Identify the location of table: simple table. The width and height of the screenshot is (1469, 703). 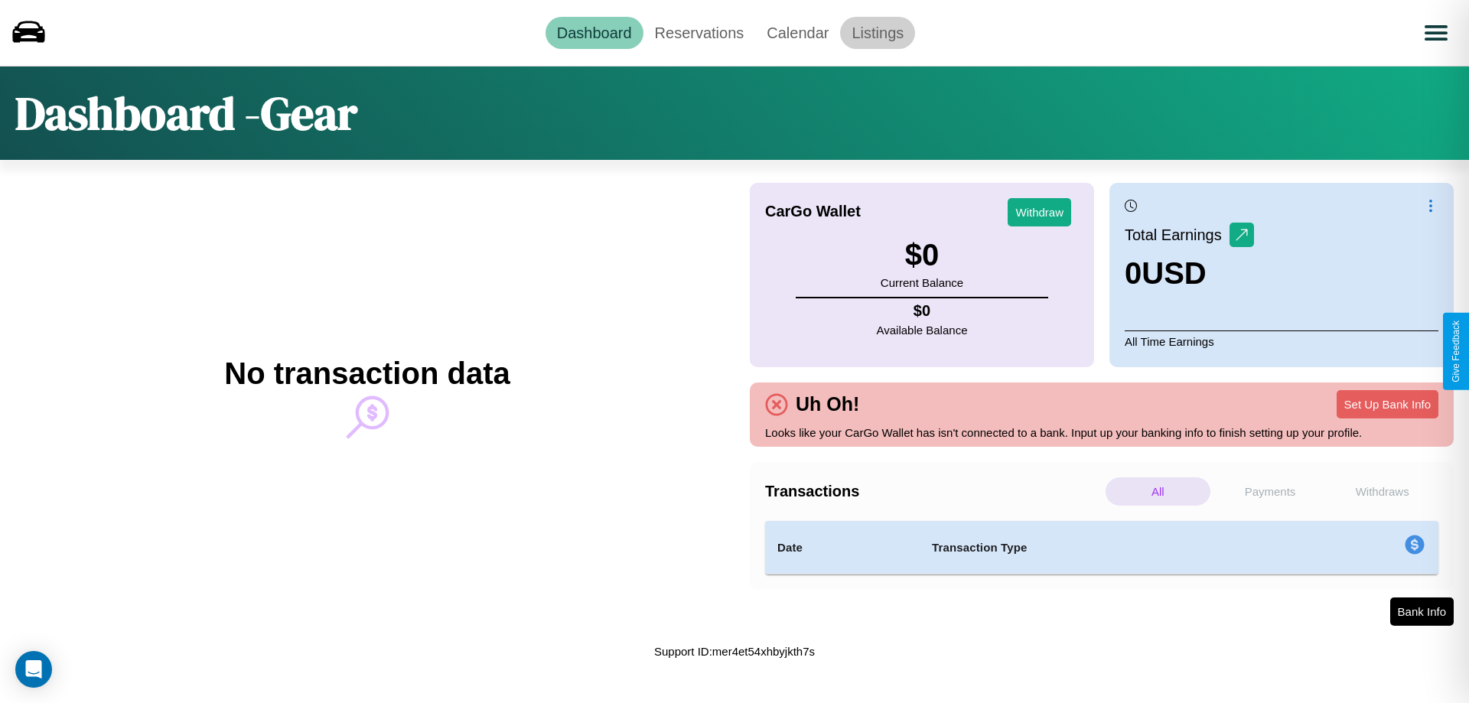
(1102, 548).